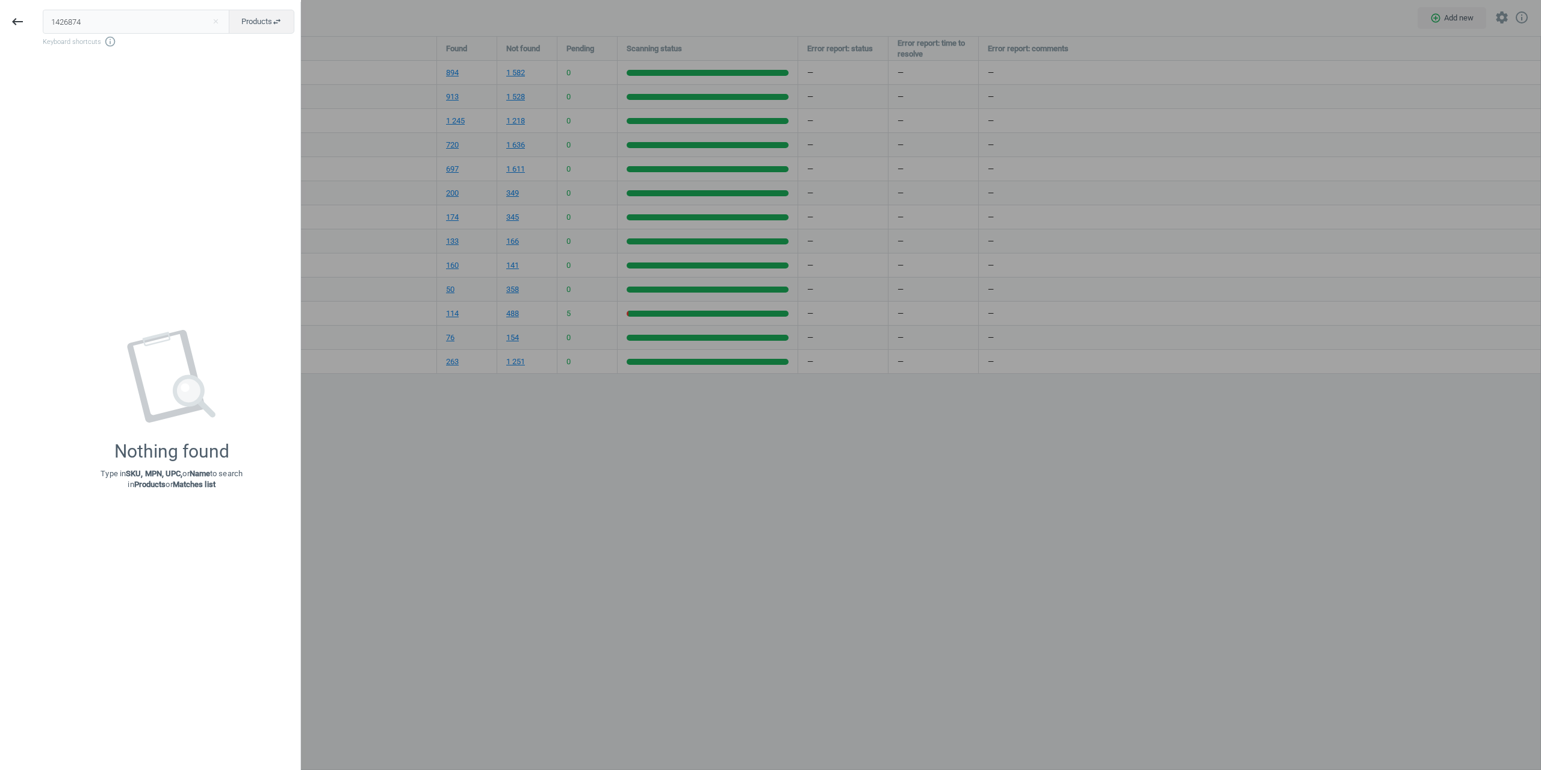  I want to click on strong: Name, so click(200, 473).